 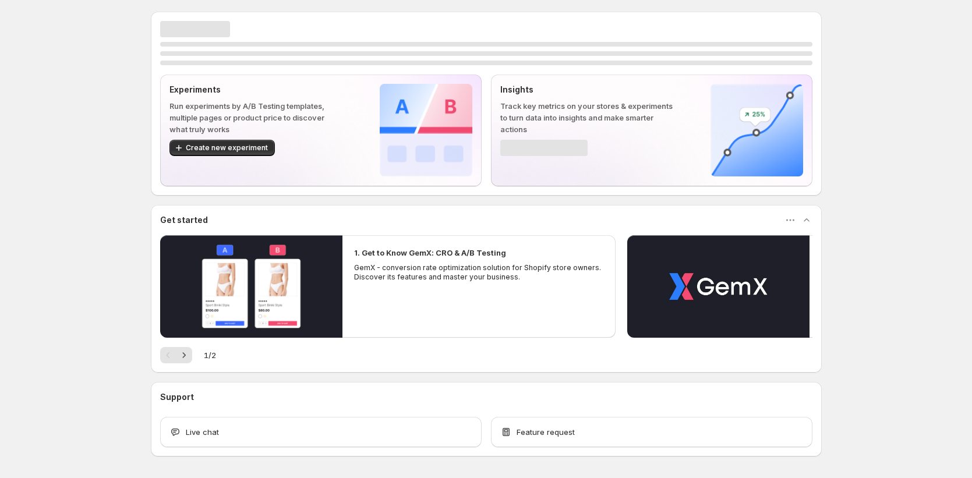 I want to click on p: Experiments, so click(x=256, y=90).